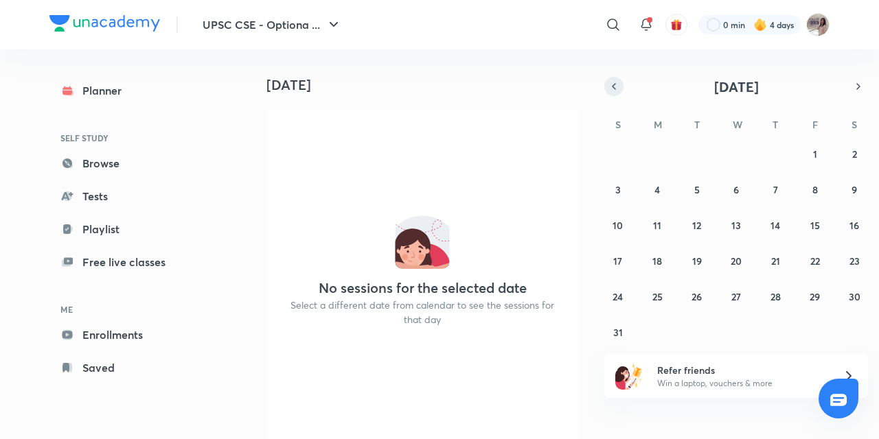 Image resolution: width=879 pixels, height=439 pixels. What do you see at coordinates (696, 297) in the screenshot?
I see `abbr: August 26, 2025` at bounding box center [696, 297].